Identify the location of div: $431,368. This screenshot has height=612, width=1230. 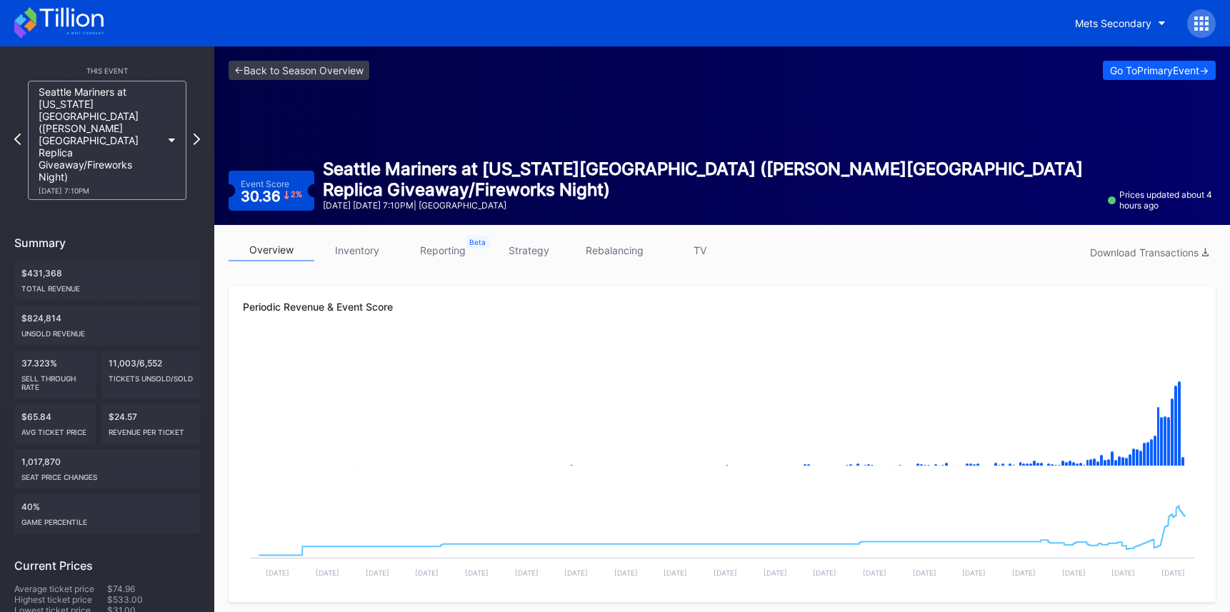
(107, 280).